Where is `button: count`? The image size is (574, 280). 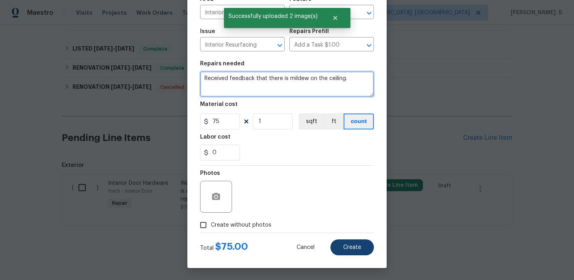 button: count is located at coordinates (358, 121).